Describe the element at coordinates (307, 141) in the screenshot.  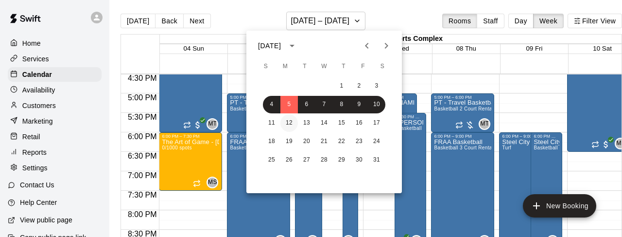
I see `button: 20` at that location.